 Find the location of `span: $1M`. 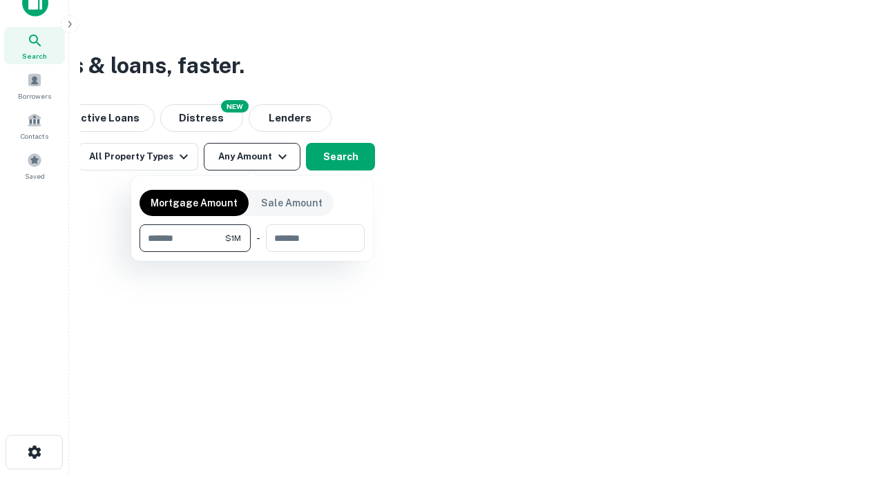

span: $1M is located at coordinates (233, 238).